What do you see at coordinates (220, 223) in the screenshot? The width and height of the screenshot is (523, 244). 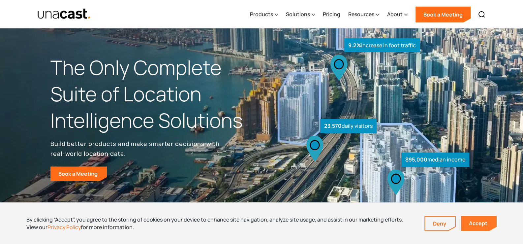 I see `div: By clicking “Accept”, you agree to the storing of cookies on your device to enhance site navigati...` at bounding box center [220, 223].